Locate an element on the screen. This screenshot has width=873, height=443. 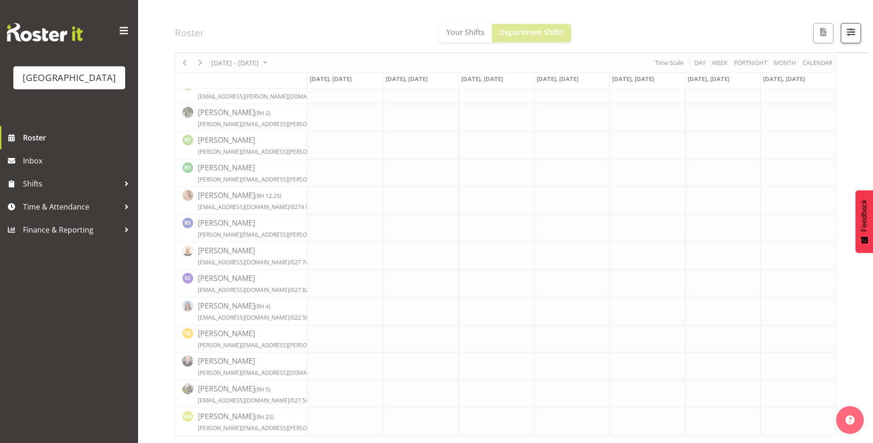
span: Finance & Reporting is located at coordinates (71, 230).